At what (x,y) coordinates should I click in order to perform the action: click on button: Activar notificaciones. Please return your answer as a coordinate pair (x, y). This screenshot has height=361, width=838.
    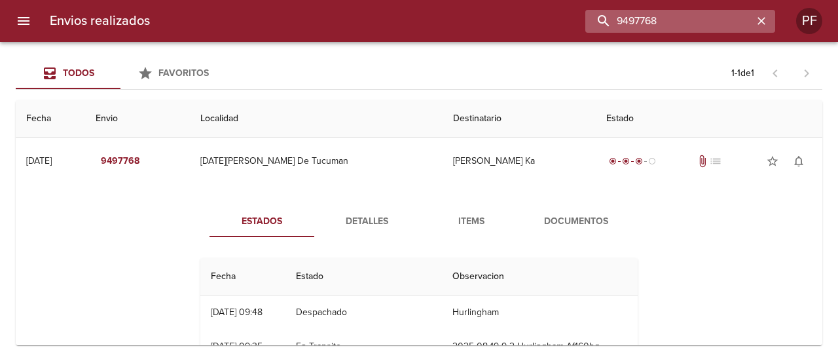
    Looking at the image, I should click on (799, 161).